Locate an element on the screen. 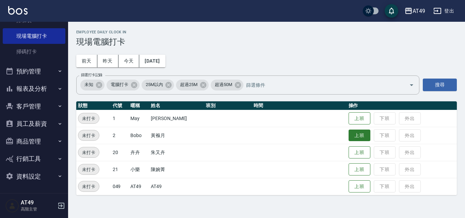  button: 資料設定 is located at coordinates (34, 177).